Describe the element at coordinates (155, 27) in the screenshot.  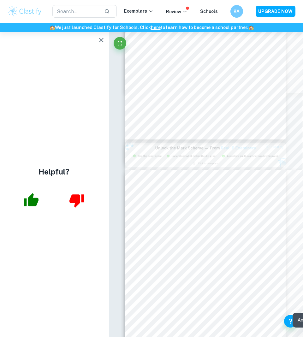
I see `a: here` at that location.